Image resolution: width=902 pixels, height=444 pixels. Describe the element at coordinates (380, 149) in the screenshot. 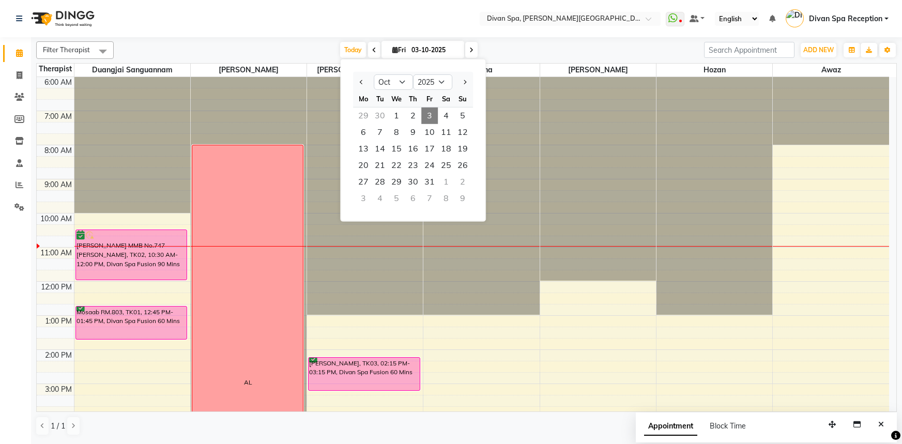

I see `span: 14` at that location.